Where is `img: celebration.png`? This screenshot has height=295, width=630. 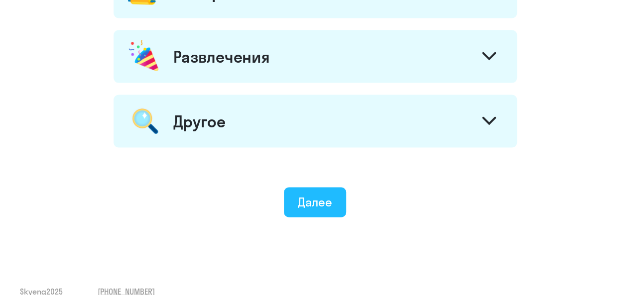 img: celebration.png is located at coordinates (144, 57).